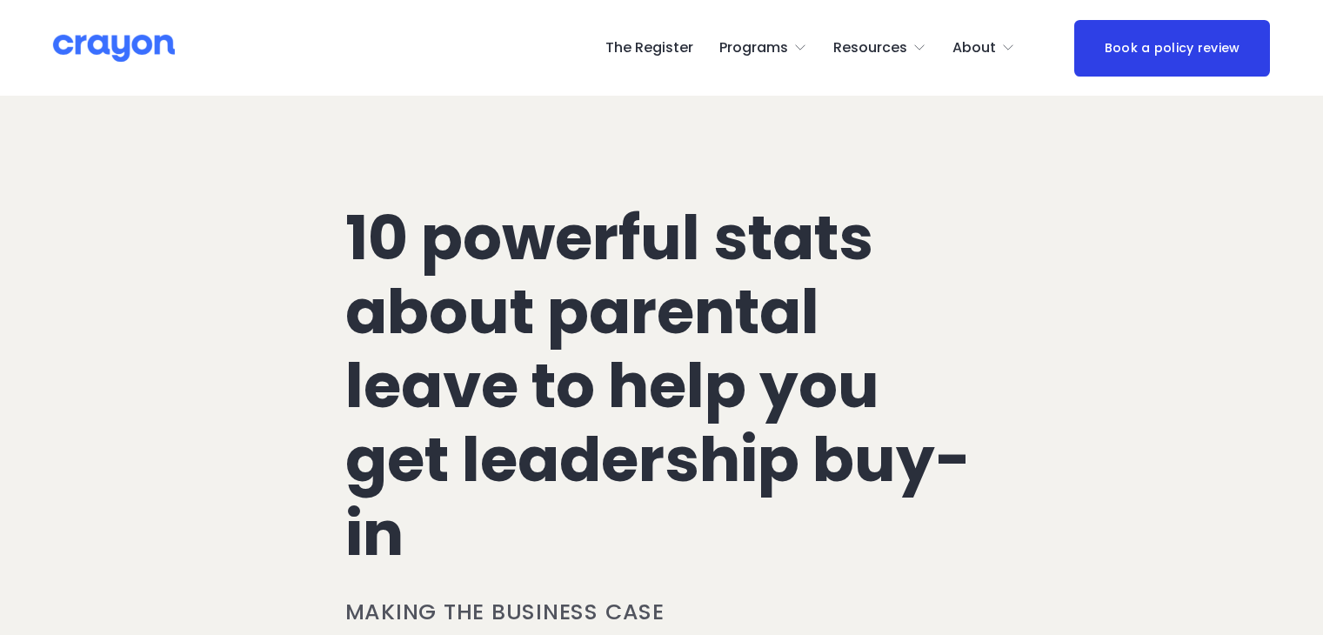 The width and height of the screenshot is (1323, 635). I want to click on a: Making the business case, so click(504, 611).